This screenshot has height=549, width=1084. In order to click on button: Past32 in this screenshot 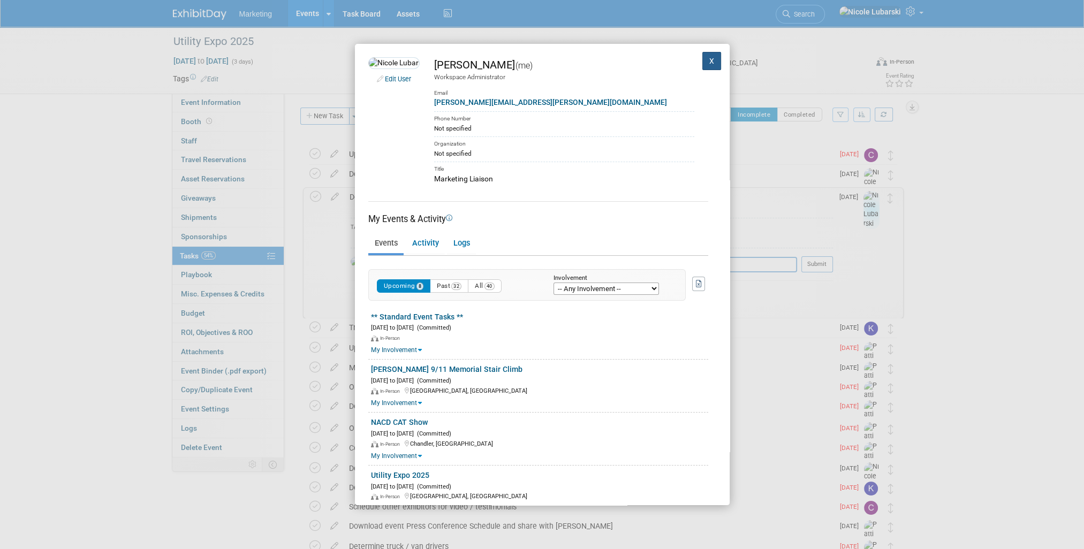, I will do `click(449, 286)`.